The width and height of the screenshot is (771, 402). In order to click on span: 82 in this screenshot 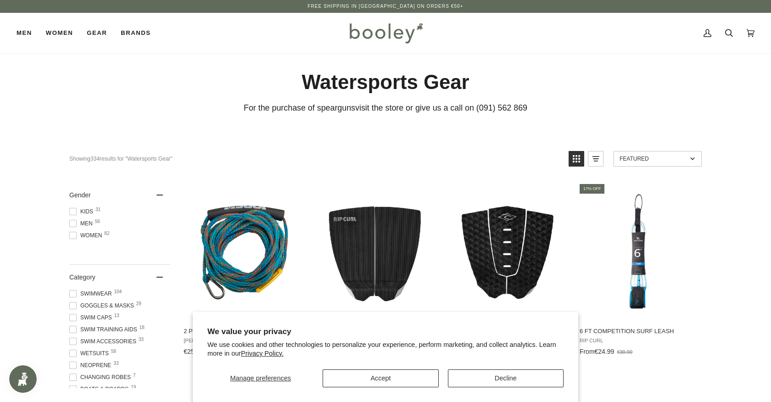, I will do `click(107, 234)`.